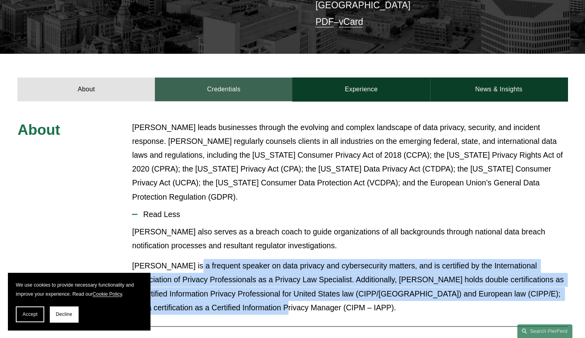 The image size is (585, 338). I want to click on button: Accept, so click(30, 314).